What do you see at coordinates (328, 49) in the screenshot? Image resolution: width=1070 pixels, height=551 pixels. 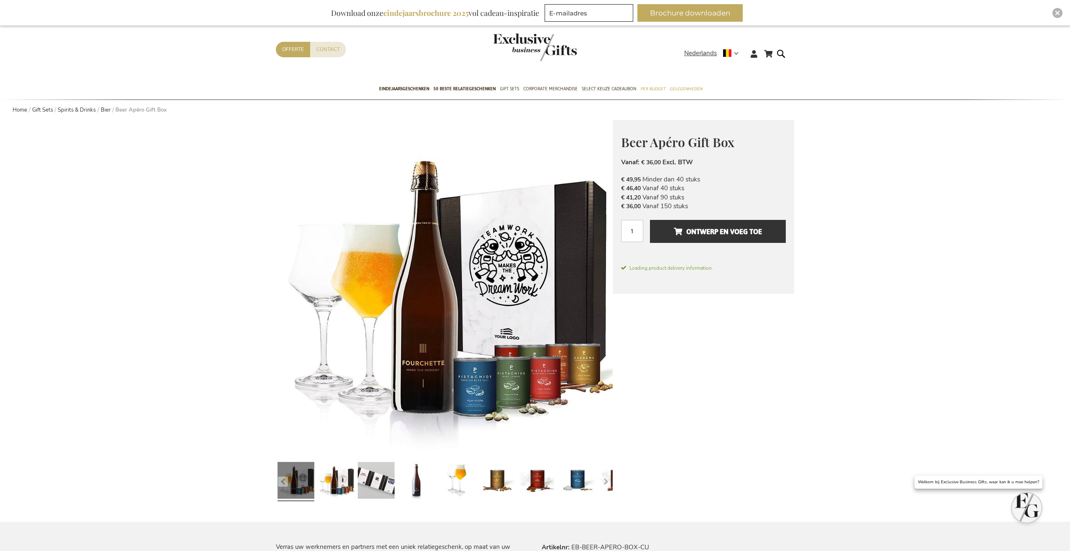 I see `a: Contact` at bounding box center [328, 49].